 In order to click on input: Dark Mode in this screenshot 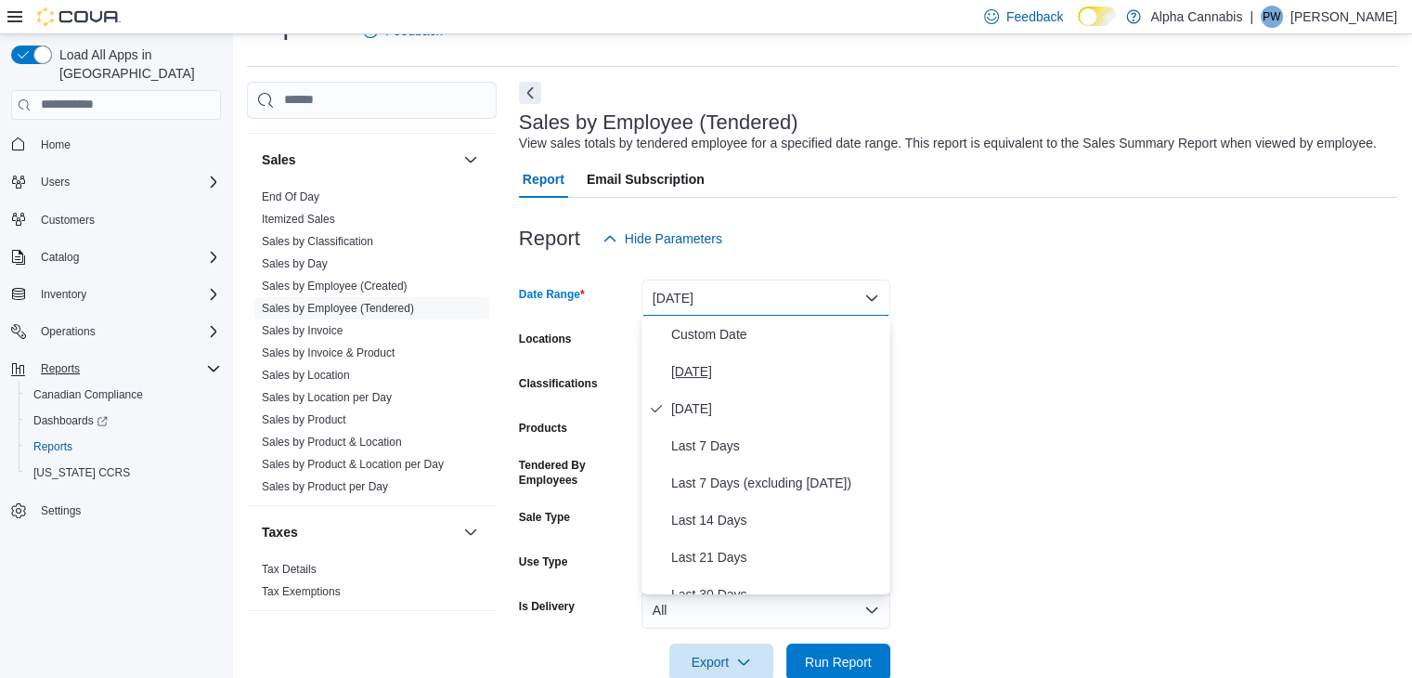, I will do `click(1098, 16)`.